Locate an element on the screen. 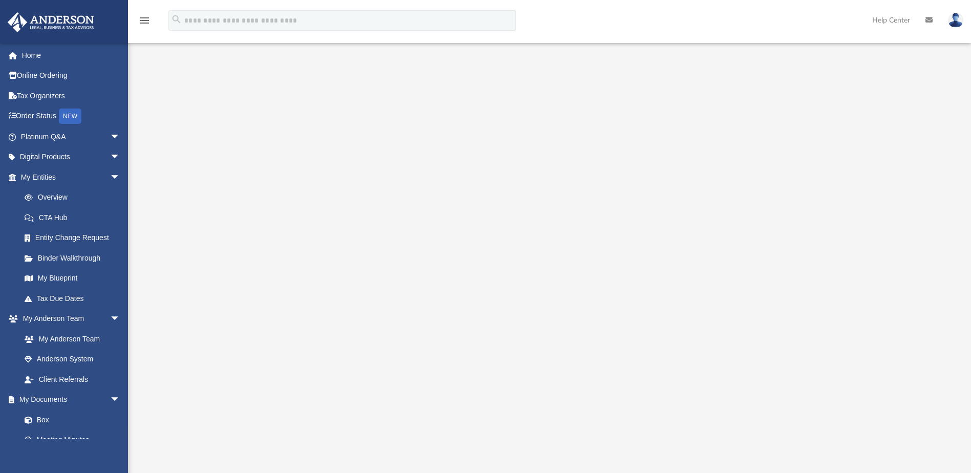 The height and width of the screenshot is (473, 971). i: search is located at coordinates (177, 19).